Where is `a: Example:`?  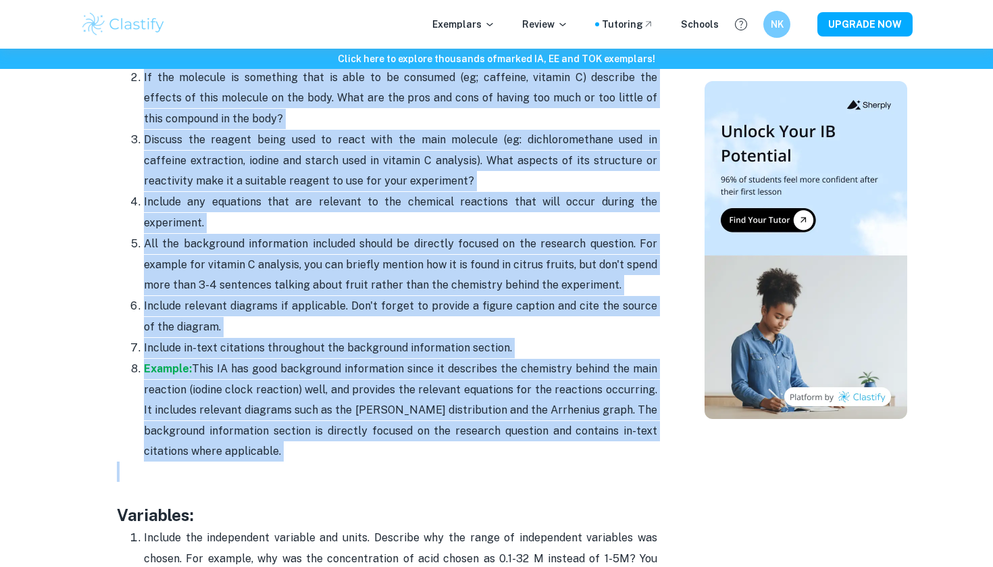
a: Example: is located at coordinates (168, 368).